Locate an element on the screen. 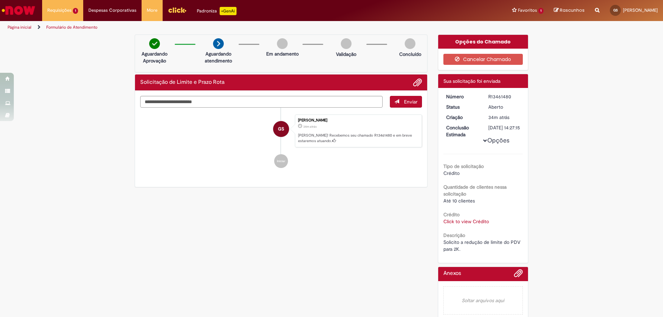  a: Rascunhos is located at coordinates (569, 10).